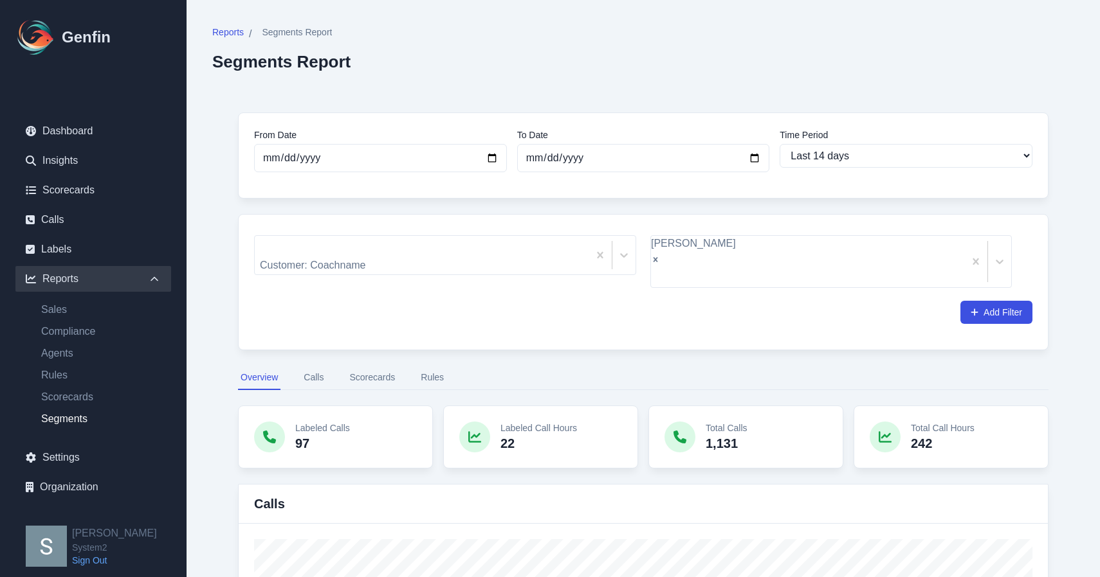  Describe the element at coordinates (93, 279) in the screenshot. I see `div: Reports` at that location.